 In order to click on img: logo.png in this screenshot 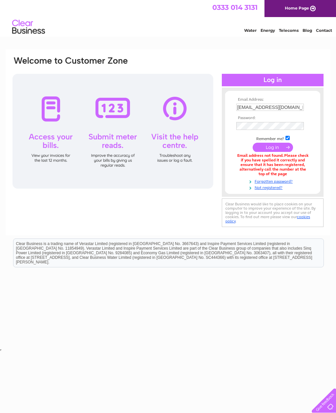, I will do `click(29, 27)`.